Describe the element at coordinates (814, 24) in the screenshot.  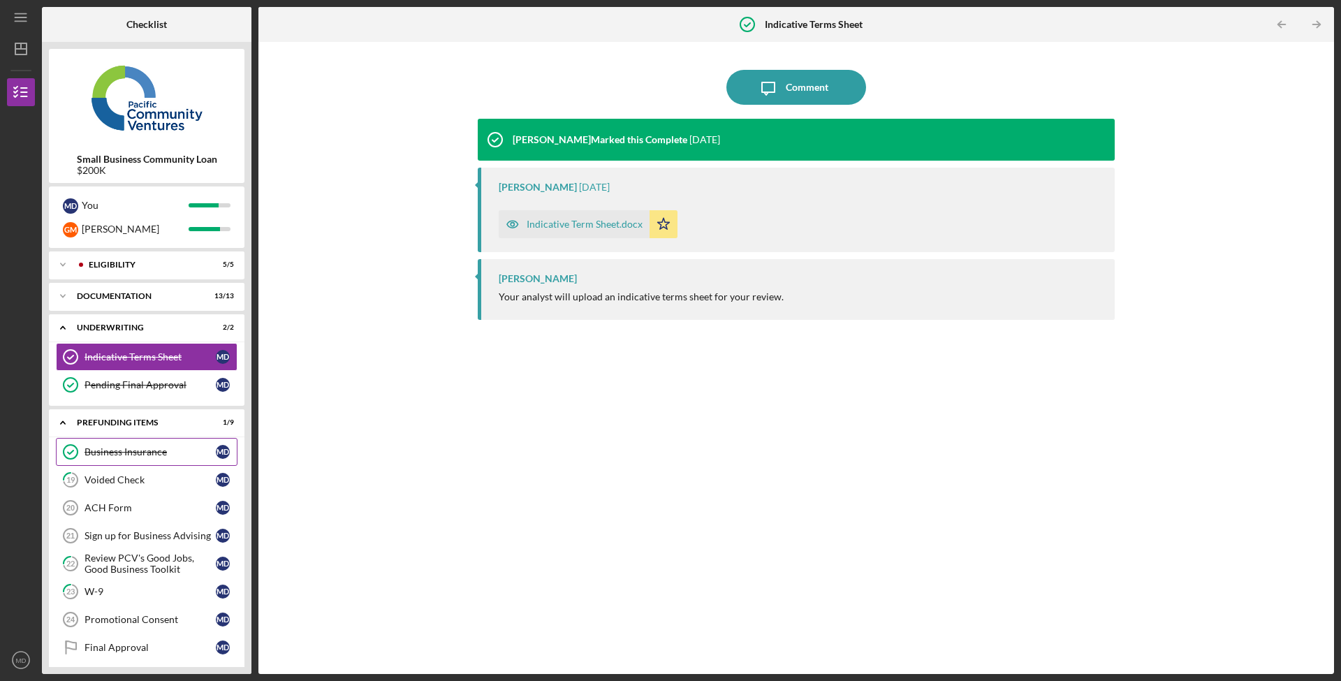
I see `b: Indicative Terms Sheet` at that location.